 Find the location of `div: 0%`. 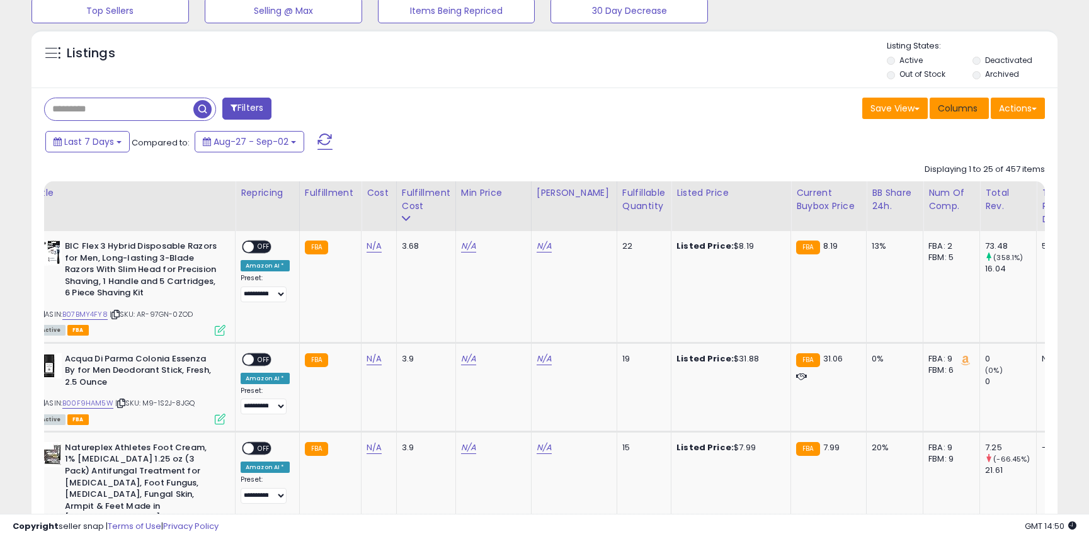

div: 0% is located at coordinates (892, 359).